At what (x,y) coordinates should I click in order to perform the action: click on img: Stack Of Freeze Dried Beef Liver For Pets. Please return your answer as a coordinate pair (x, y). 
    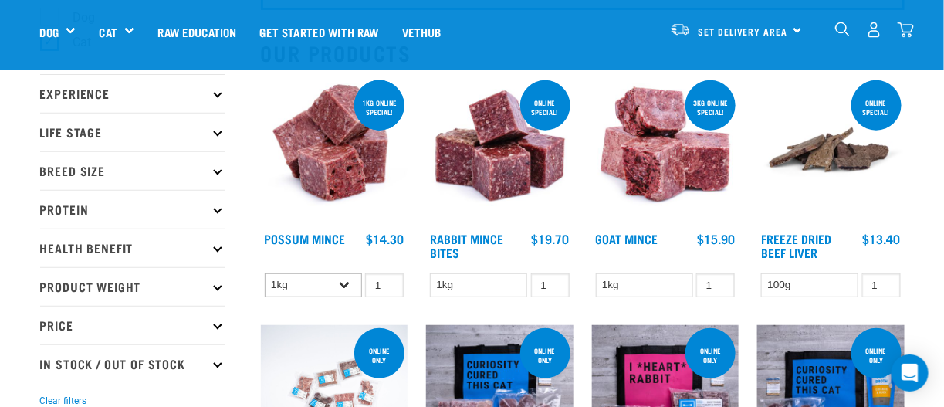
    Looking at the image, I should click on (831, 151).